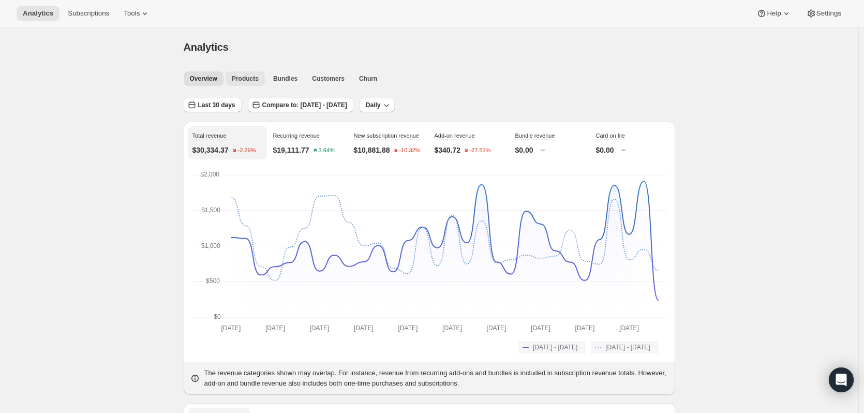 This screenshot has width=864, height=413. What do you see at coordinates (297, 136) in the screenshot?
I see `span: Recurring revenue` at bounding box center [297, 136].